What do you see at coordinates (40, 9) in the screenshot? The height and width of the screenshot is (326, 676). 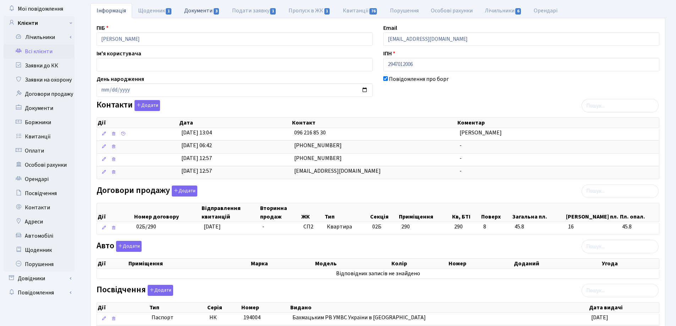 I see `span: Мої повідомлення` at bounding box center [40, 9].